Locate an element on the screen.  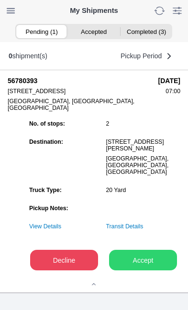
div: shipment(s) is located at coordinates (28, 56).